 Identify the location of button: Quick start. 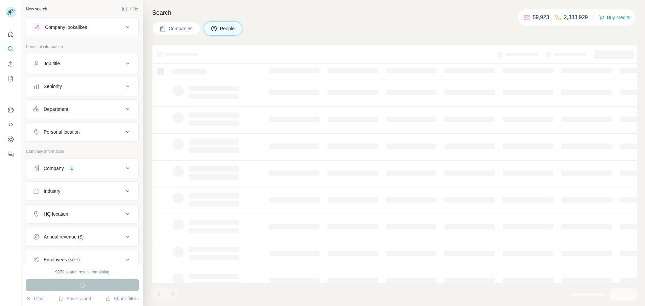
(11, 34).